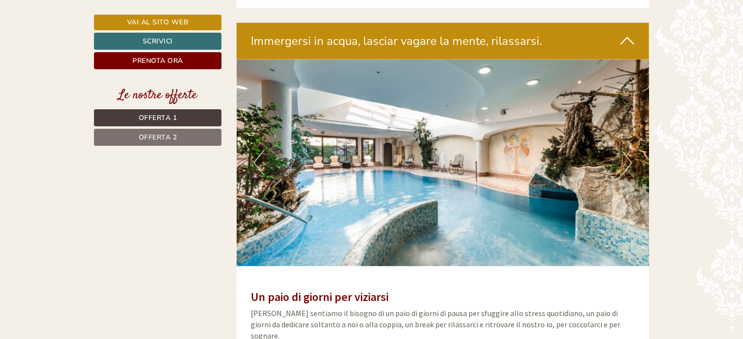 This screenshot has height=339, width=743. What do you see at coordinates (259, 163) in the screenshot?
I see `button: Previous` at bounding box center [259, 163].